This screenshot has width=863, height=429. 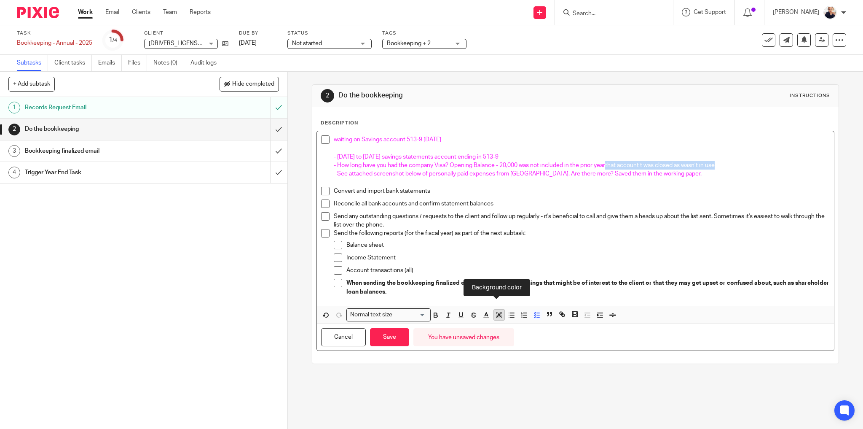 What do you see at coordinates (330, 33) in the screenshot?
I see `label: Status` at bounding box center [330, 33].